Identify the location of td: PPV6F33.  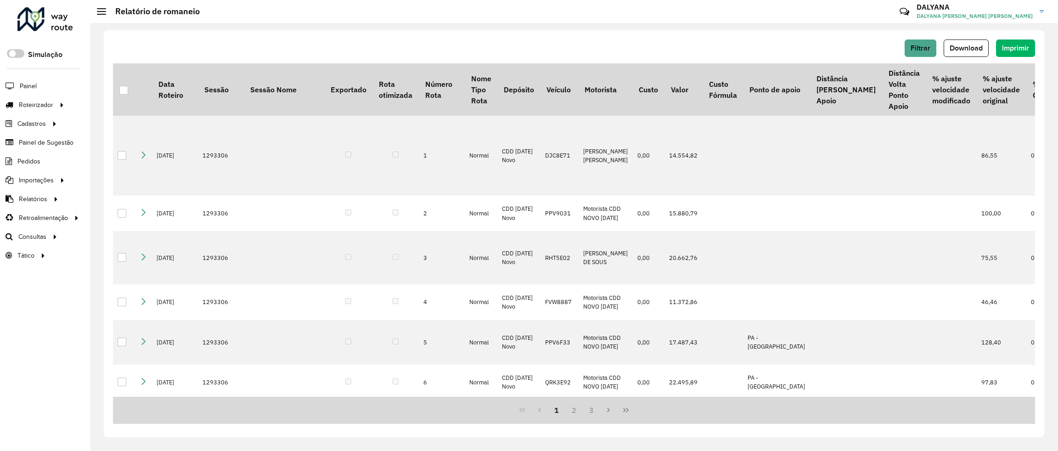
(559, 342).